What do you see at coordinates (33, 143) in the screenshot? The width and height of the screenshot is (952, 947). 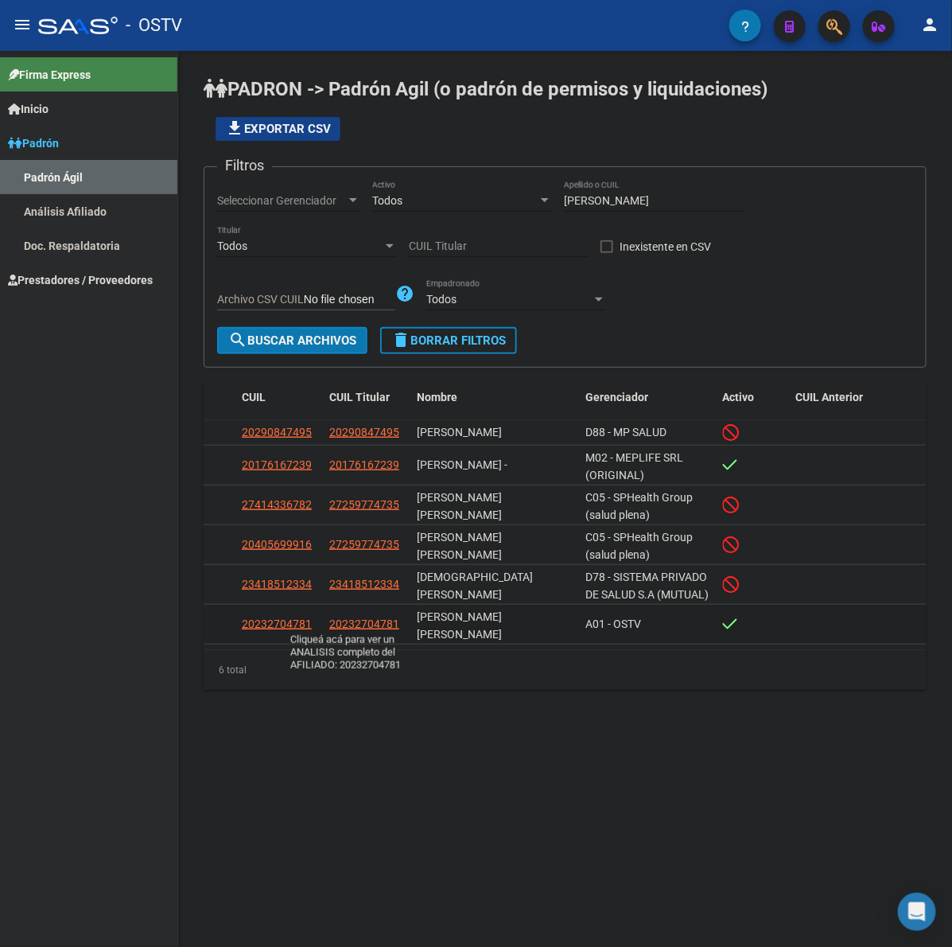 I see `span: Padrón` at bounding box center [33, 143].